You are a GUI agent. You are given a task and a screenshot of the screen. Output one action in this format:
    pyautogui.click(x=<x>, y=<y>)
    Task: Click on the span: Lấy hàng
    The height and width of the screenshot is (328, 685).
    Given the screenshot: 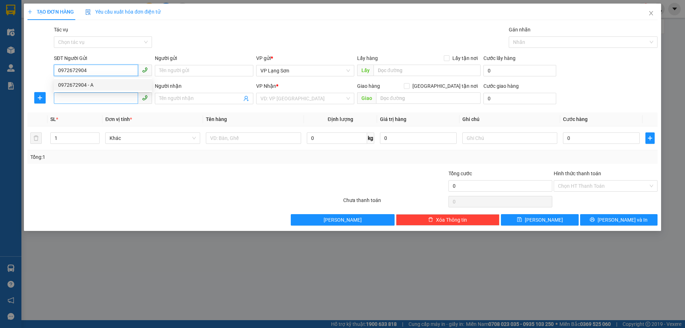 What is the action you would take?
    pyautogui.click(x=368, y=58)
    